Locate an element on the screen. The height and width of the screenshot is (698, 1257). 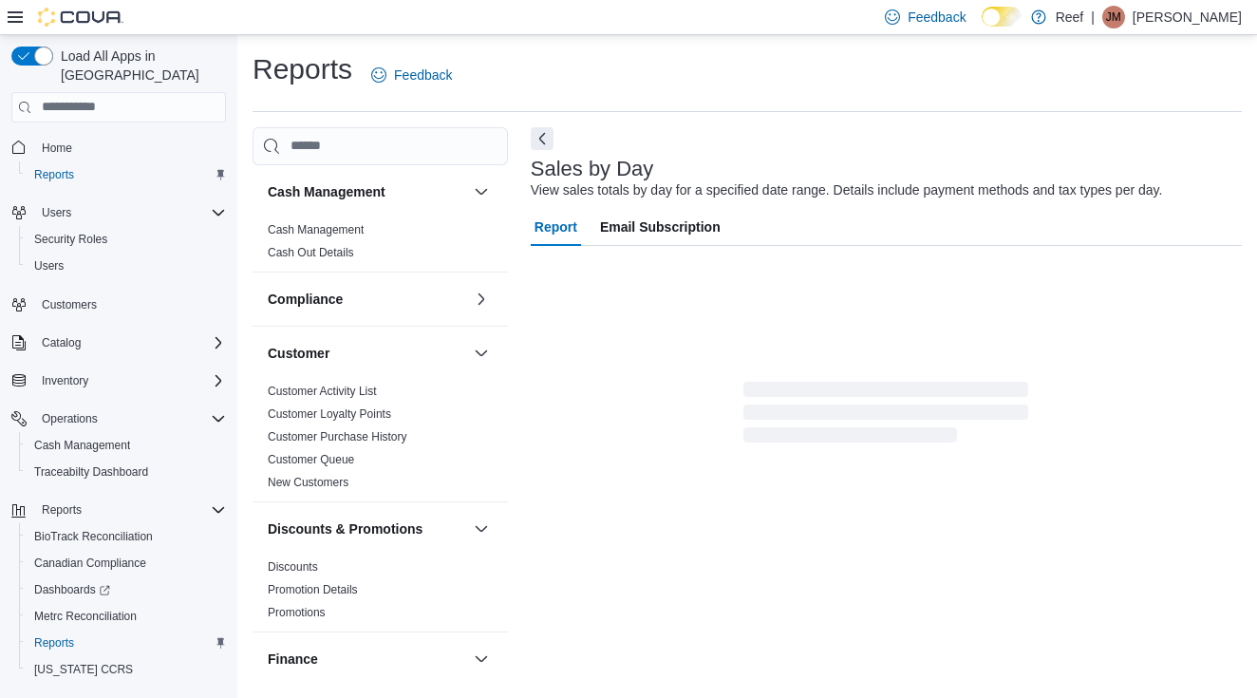
span: Dark Mode is located at coordinates (981, 27).